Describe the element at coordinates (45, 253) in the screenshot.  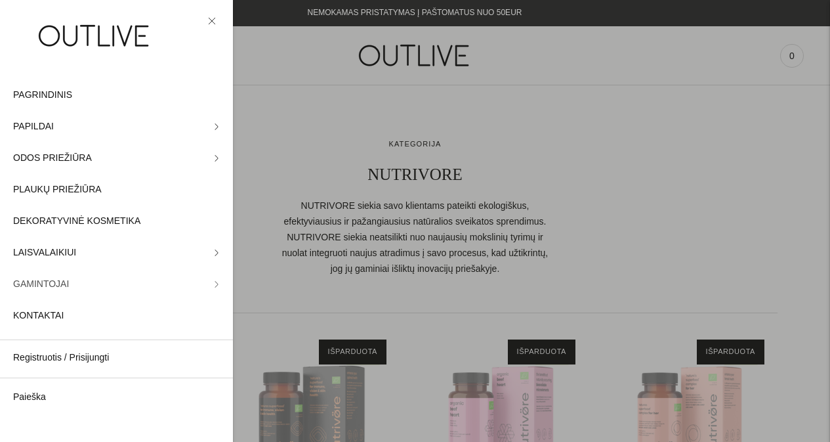
I see `span: LAISVALAIKIUI` at that location.